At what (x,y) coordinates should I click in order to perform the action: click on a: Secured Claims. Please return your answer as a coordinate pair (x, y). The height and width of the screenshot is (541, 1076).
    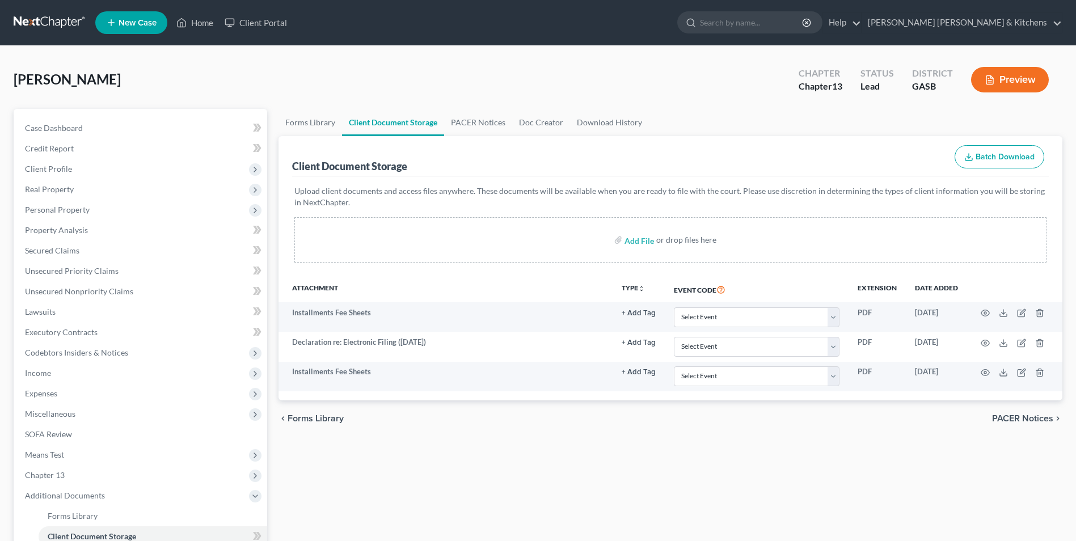
    Looking at the image, I should click on (141, 251).